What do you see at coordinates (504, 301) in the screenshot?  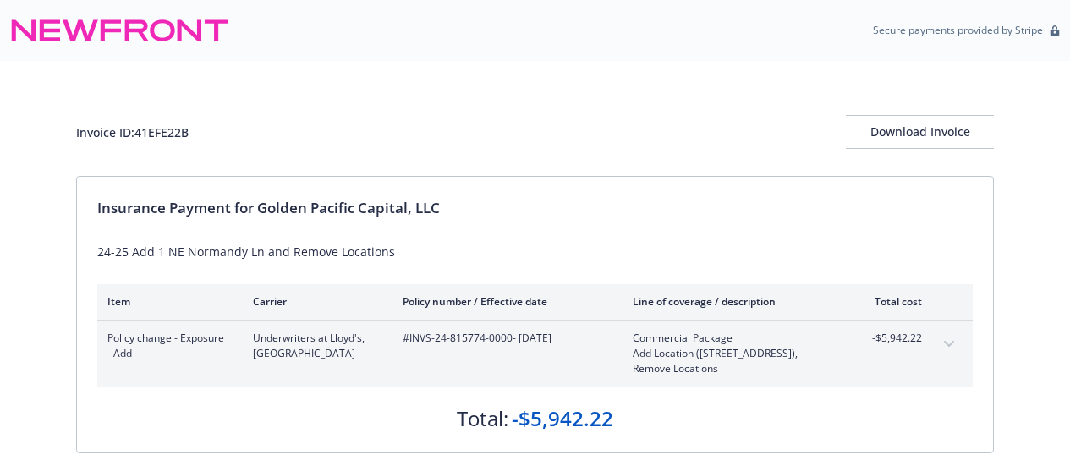 I see `div: Policy number / Effective date` at bounding box center [504, 301].